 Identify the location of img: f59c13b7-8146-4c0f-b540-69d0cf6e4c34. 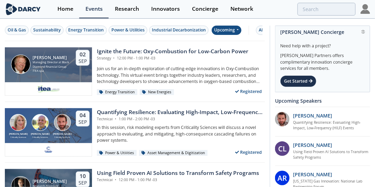
(48, 150).